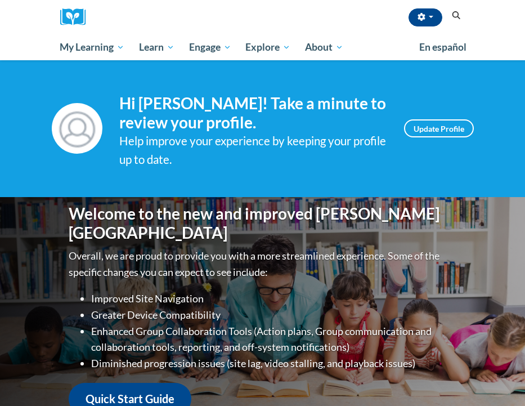 The width and height of the screenshot is (525, 406). Describe the element at coordinates (156, 47) in the screenshot. I see `span: Learn` at that location.